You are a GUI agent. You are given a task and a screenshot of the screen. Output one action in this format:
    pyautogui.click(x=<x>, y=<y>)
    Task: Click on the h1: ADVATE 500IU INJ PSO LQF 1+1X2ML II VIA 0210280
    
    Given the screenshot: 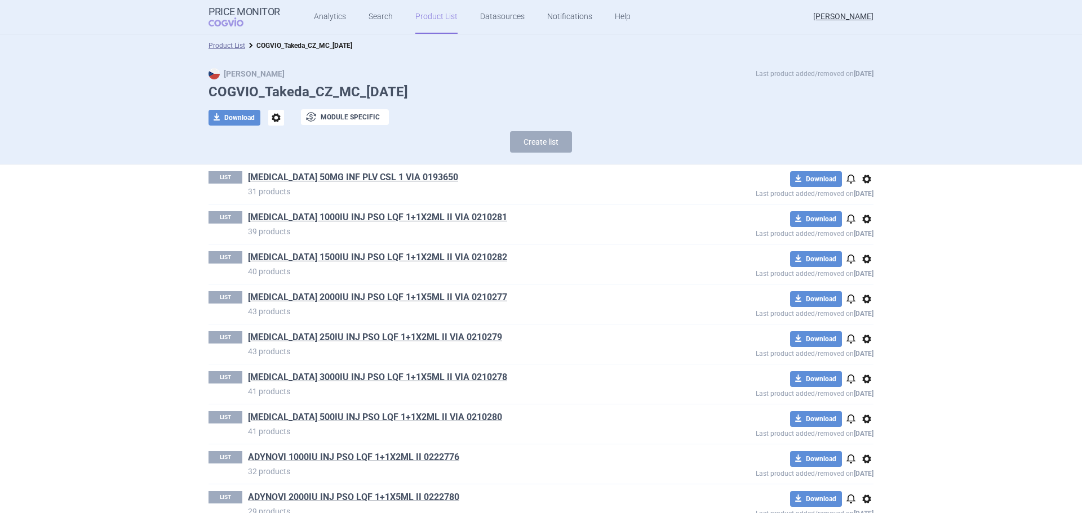 What is the action you would take?
    pyautogui.click(x=461, y=419)
    